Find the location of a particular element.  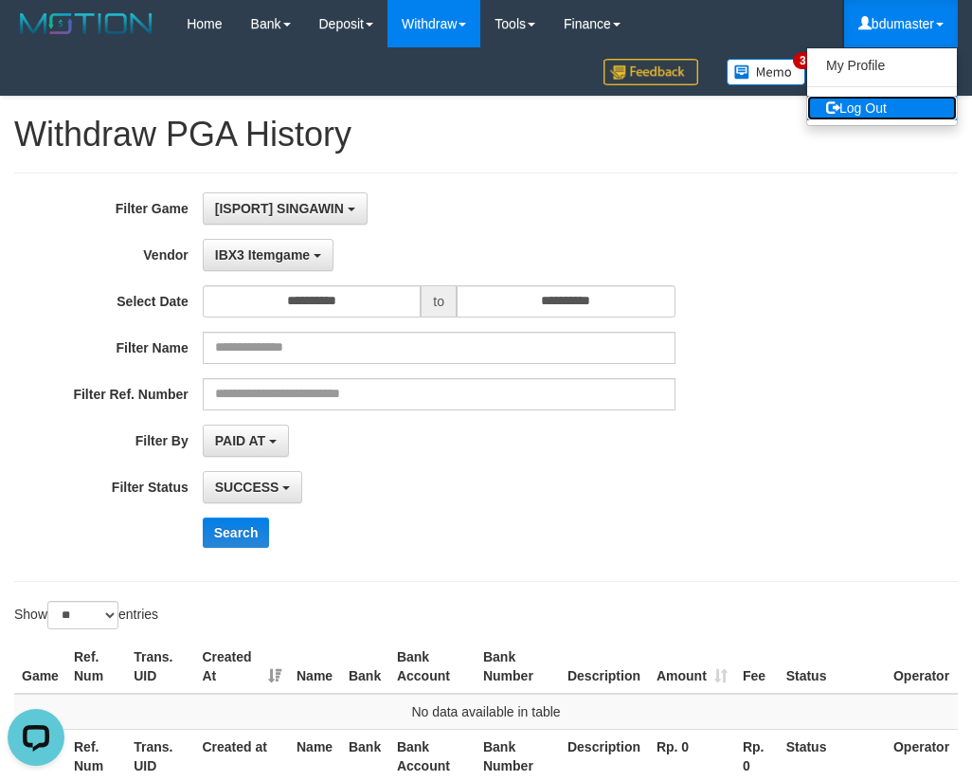

a: My Profile is located at coordinates (882, 65).